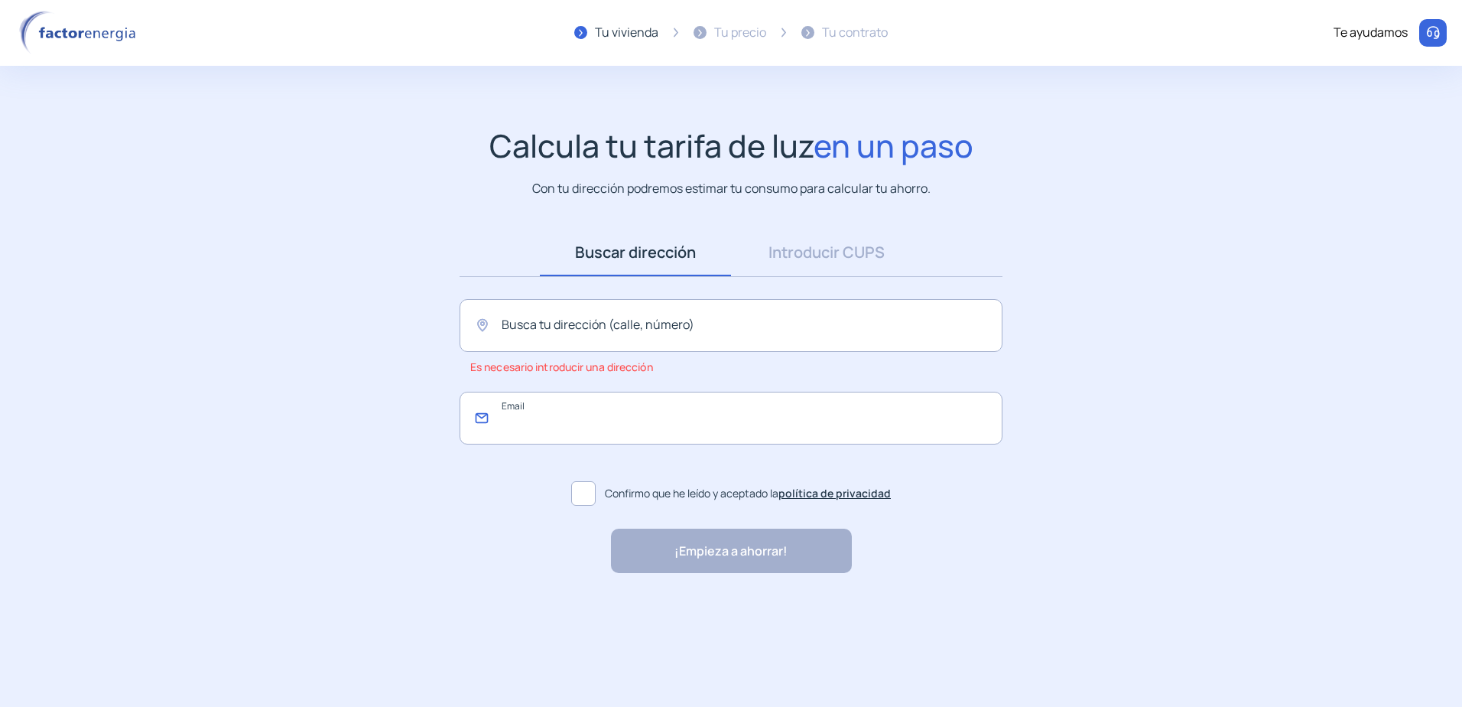 Image resolution: width=1462 pixels, height=707 pixels. Describe the element at coordinates (893, 145) in the screenshot. I see `span: en un paso` at that location.